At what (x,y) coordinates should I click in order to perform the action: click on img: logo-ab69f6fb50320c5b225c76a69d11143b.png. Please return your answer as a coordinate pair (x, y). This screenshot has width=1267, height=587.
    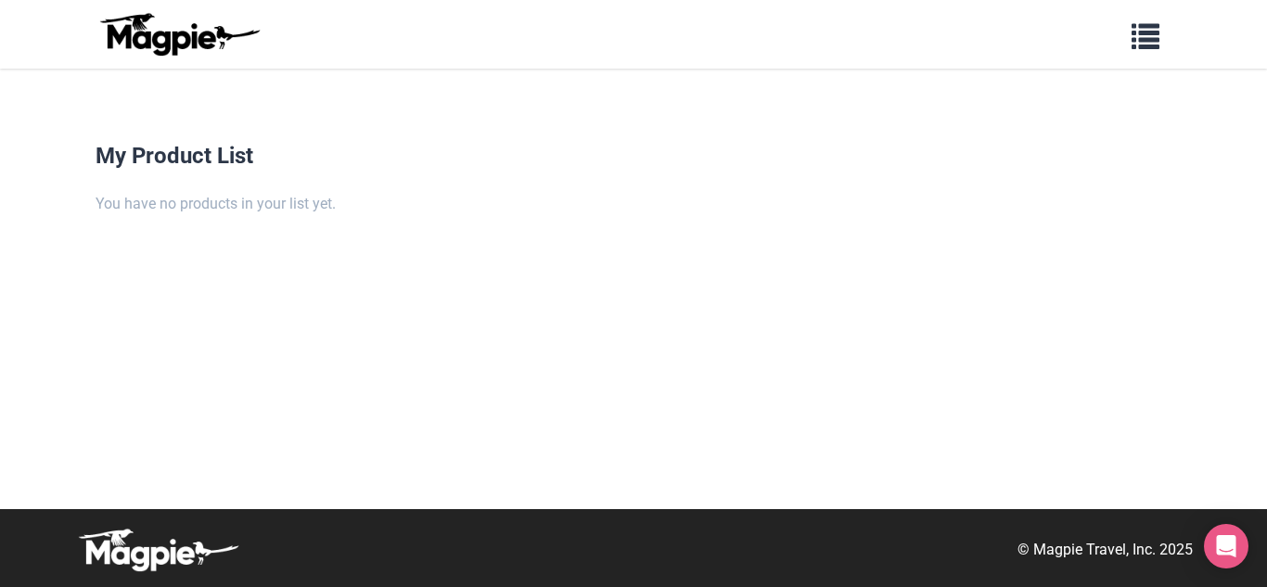
    Looking at the image, I should click on (179, 34).